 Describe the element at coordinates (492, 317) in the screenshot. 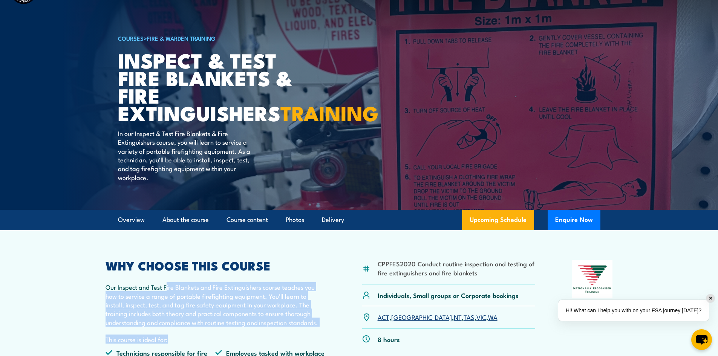

I see `a: WA` at that location.